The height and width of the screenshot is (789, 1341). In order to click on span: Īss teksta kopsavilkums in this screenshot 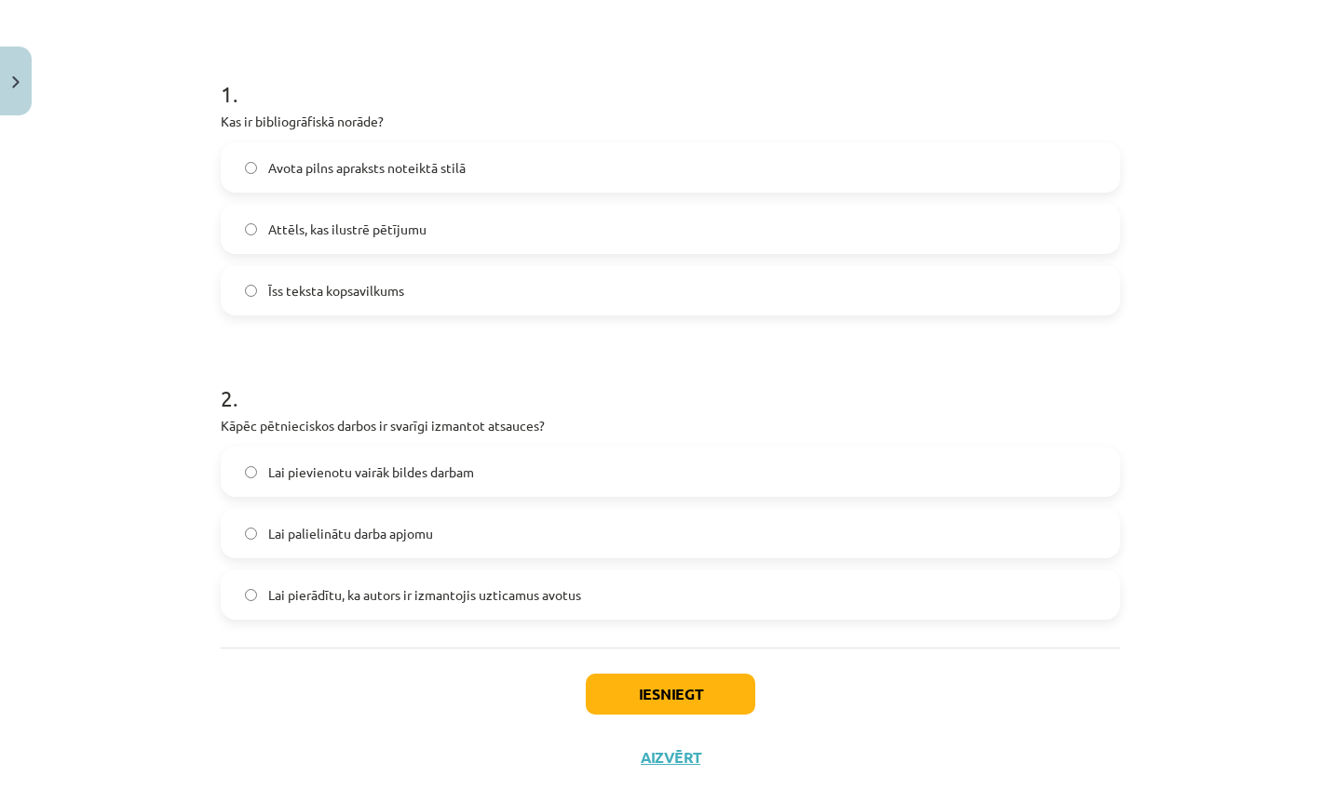, I will do `click(336, 290)`.